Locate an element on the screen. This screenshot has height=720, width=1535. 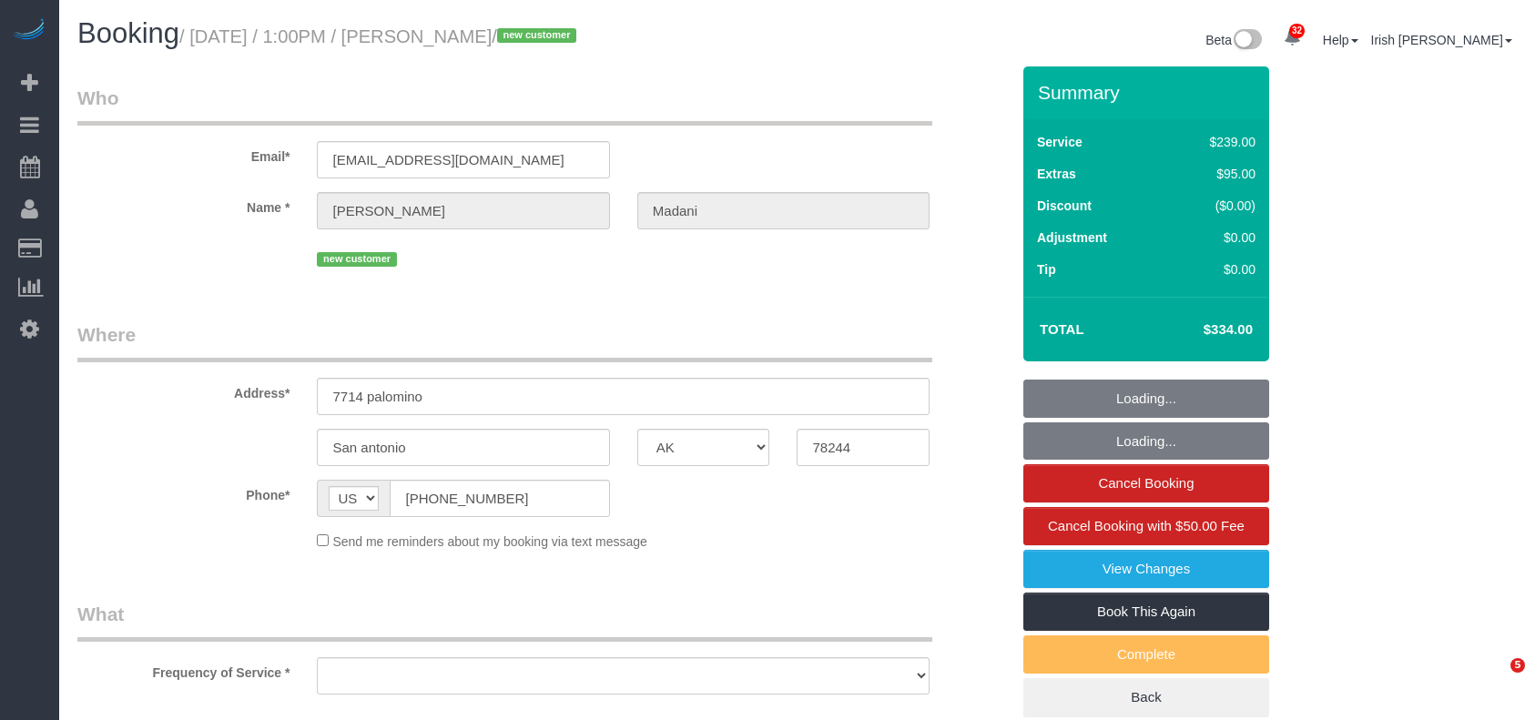
input: Phone* is located at coordinates (499, 498).